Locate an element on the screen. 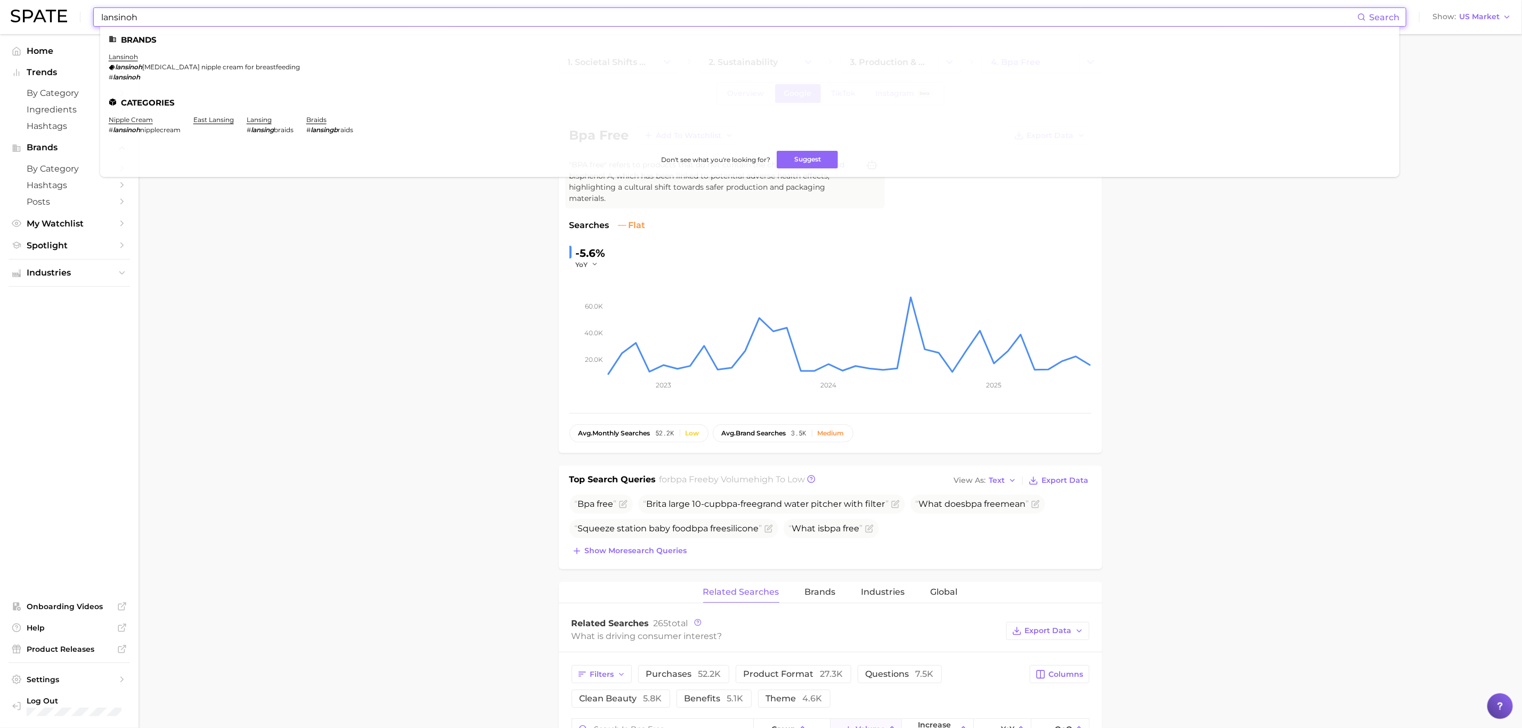  tspan: 2025 is located at coordinates (994, 385).